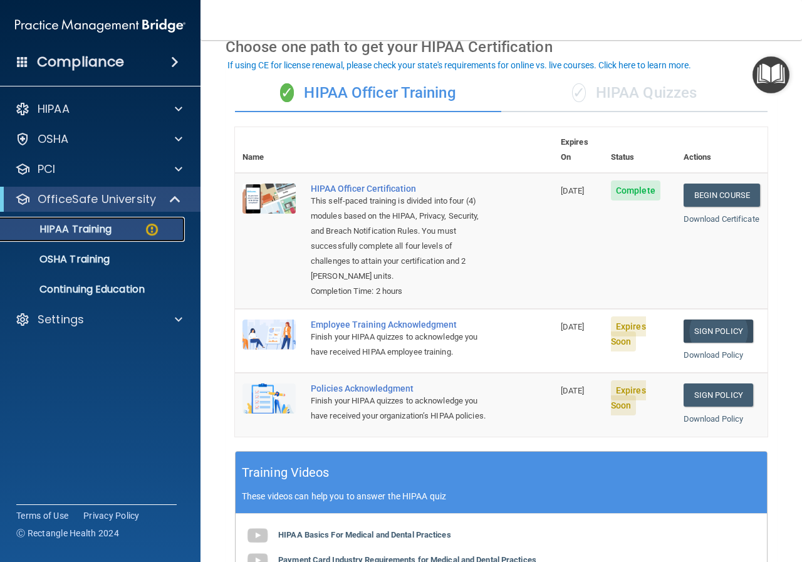  What do you see at coordinates (53, 139) in the screenshot?
I see `p: OSHA` at bounding box center [53, 139].